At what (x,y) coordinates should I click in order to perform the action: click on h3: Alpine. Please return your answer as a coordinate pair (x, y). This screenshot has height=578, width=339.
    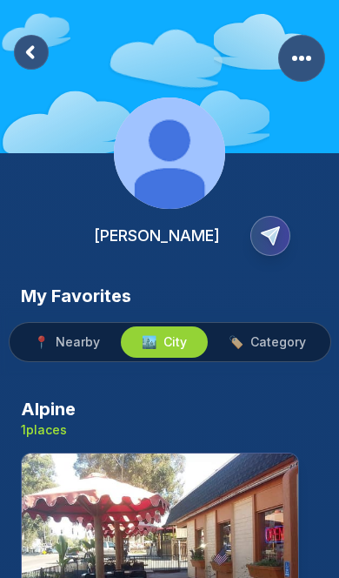
    Looking at the image, I should click on (48, 409).